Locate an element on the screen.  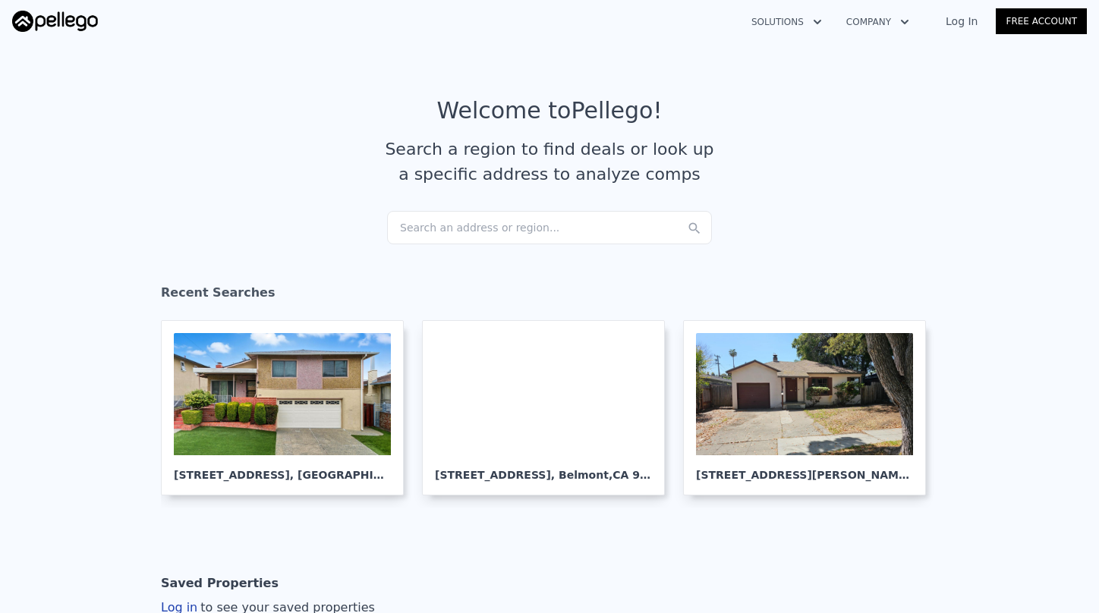
a: Free Account is located at coordinates (1041, 21).